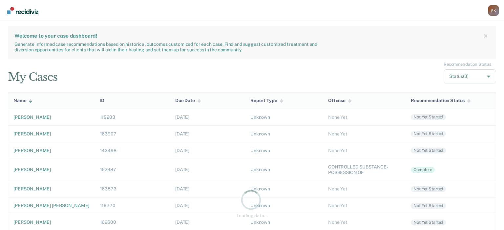 The height and width of the screenshot is (230, 504). Describe the element at coordinates (23, 10) in the screenshot. I see `img: Recidiviz` at that location.